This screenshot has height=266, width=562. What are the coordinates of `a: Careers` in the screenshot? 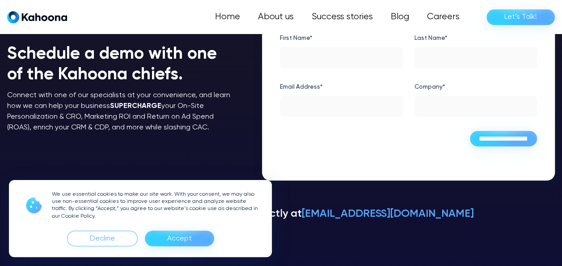 It's located at (443, 17).